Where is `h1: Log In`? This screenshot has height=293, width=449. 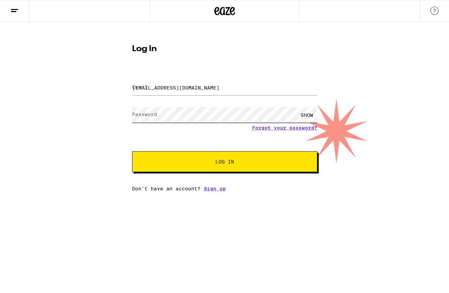 h1: Log In is located at coordinates (224, 49).